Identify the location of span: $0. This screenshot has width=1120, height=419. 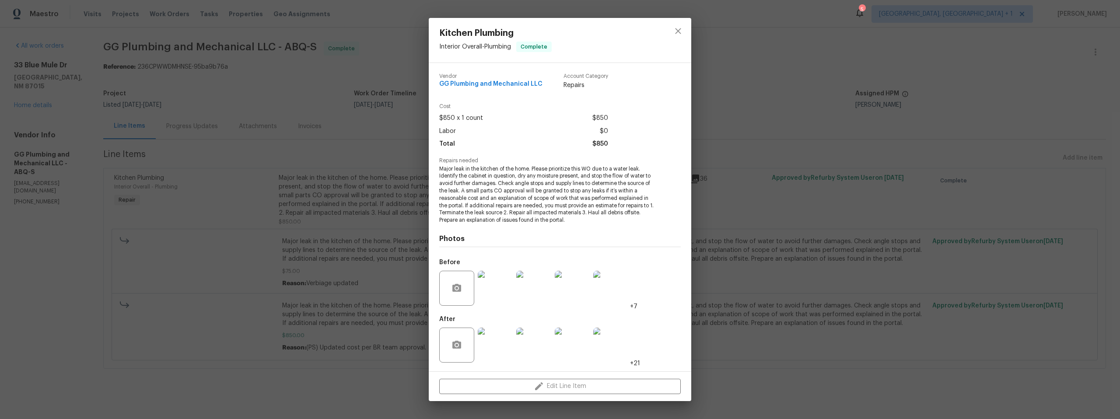
(604, 131).